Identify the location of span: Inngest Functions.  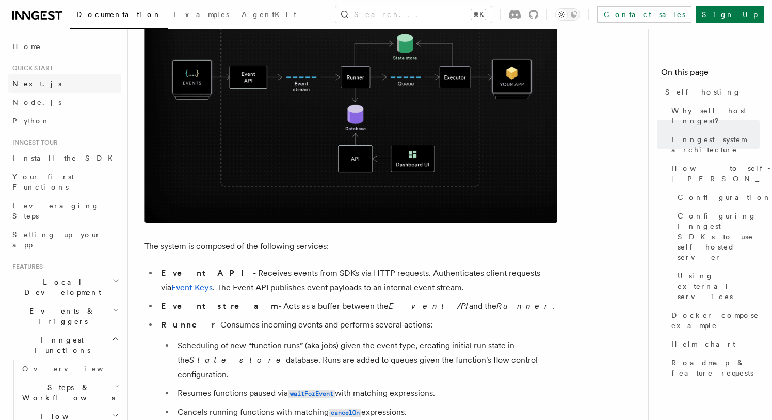
(60, 345).